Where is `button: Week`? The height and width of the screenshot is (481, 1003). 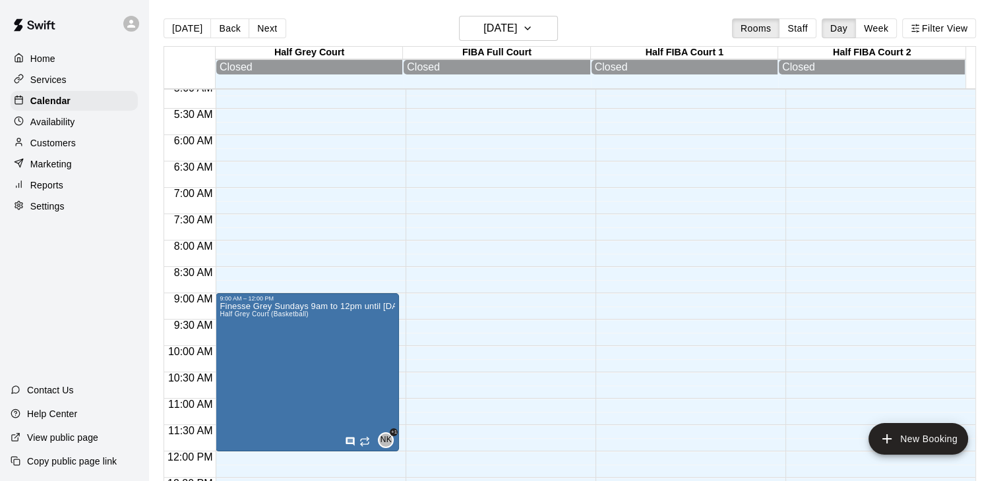 button: Week is located at coordinates (876, 28).